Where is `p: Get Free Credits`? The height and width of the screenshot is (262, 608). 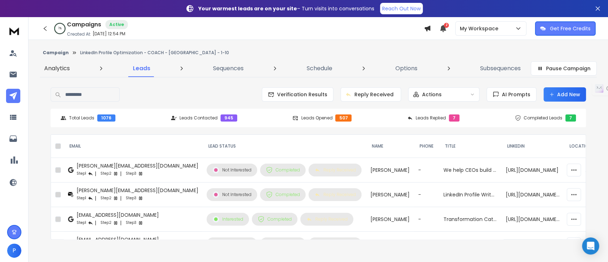
p: Get Free Credits is located at coordinates (570, 28).